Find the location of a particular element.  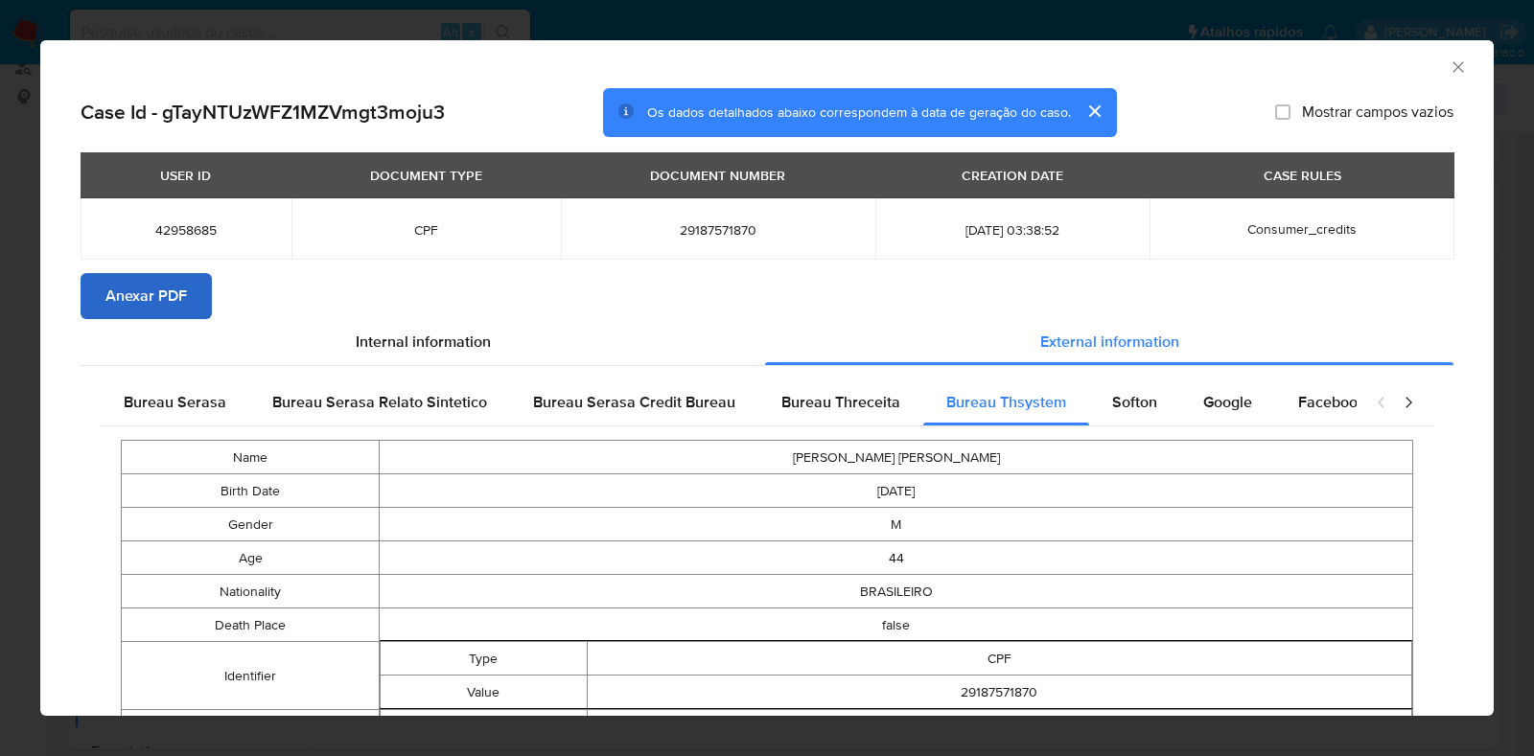

div: DOCUMENT NUMBER is located at coordinates (717, 175).